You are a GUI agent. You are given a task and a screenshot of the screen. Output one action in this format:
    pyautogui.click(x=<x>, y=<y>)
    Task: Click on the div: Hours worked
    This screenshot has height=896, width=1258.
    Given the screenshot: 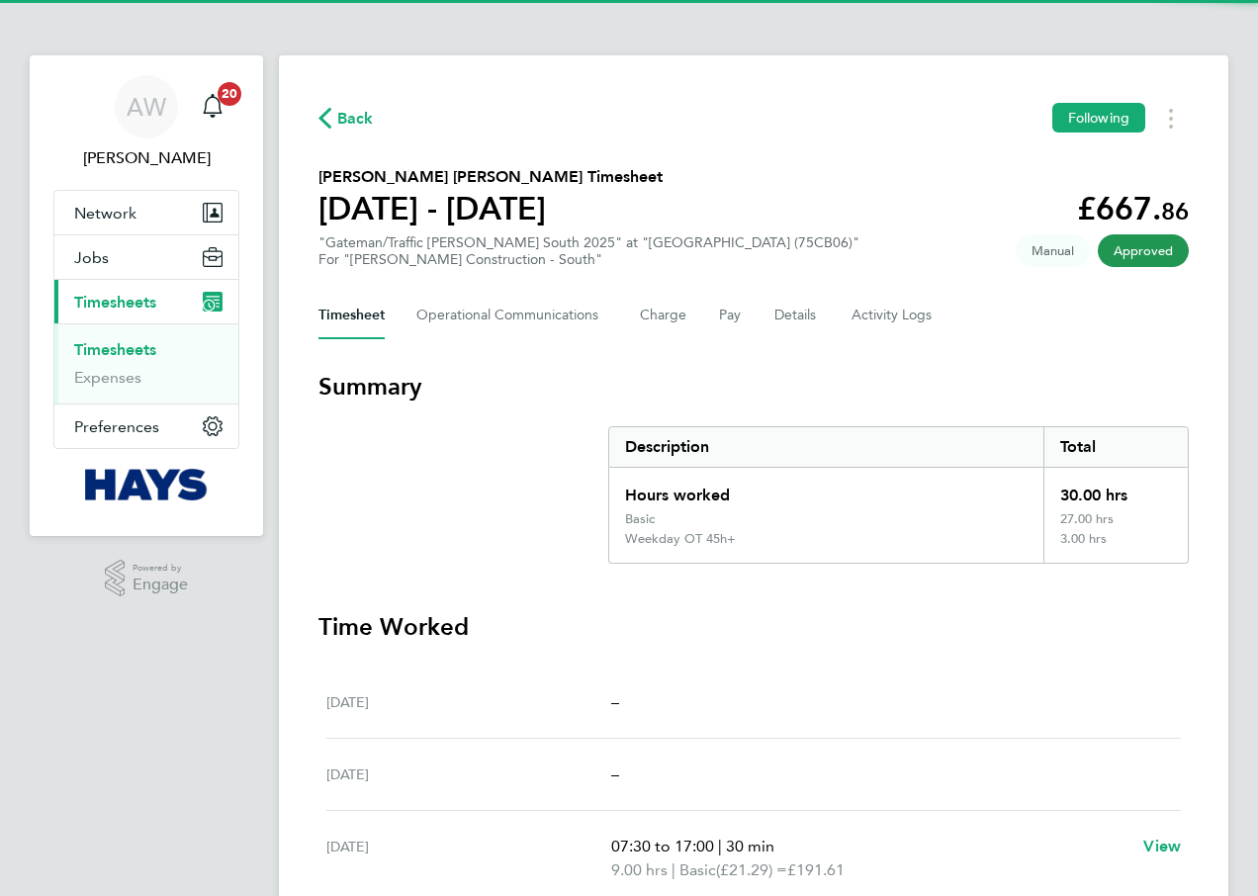 What is the action you would take?
    pyautogui.click(x=825, y=489)
    